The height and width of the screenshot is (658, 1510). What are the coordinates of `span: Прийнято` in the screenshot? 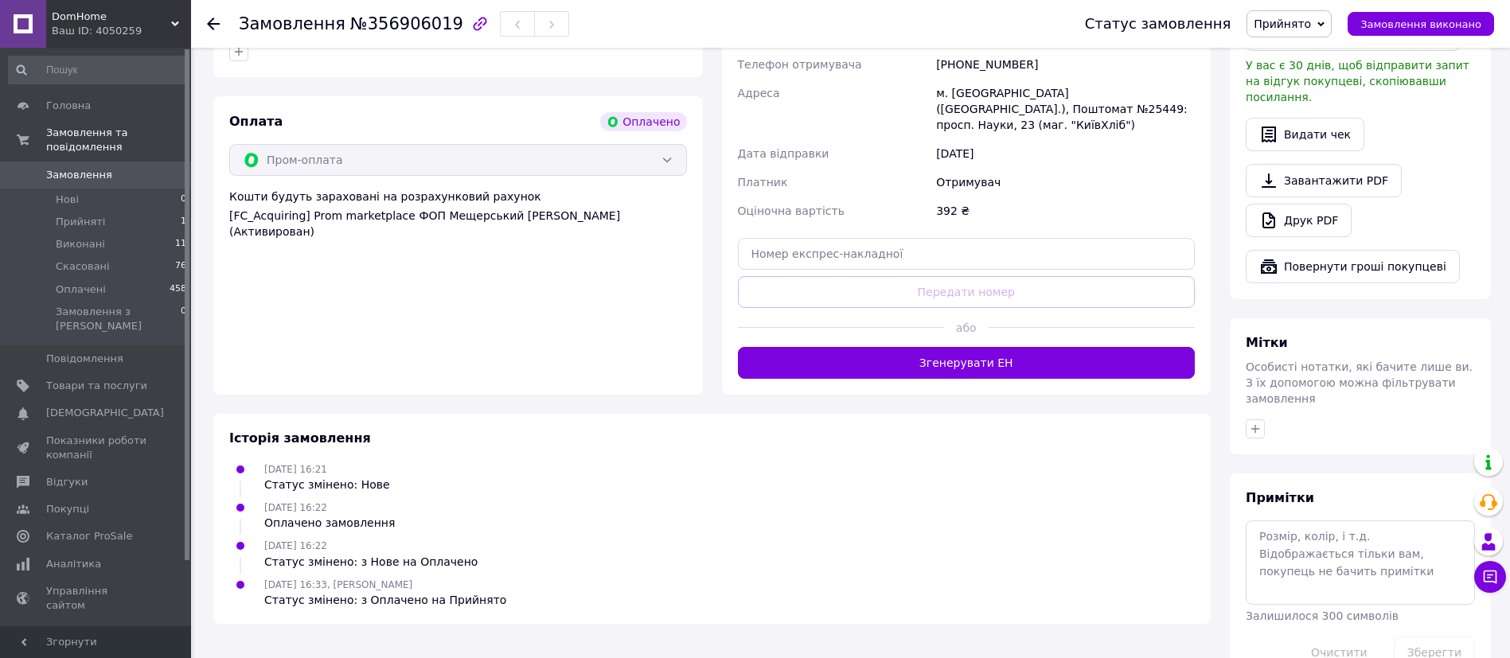 It's located at (1283, 24).